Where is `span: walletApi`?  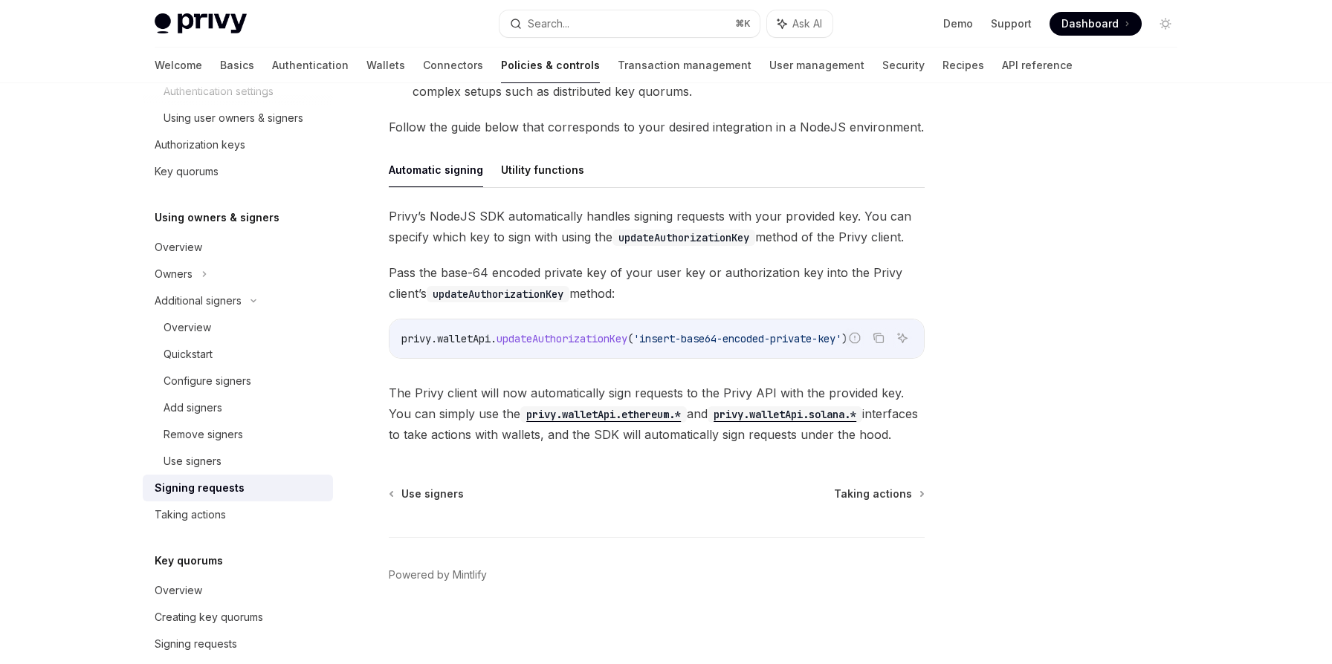
span: walletApi is located at coordinates (464, 339).